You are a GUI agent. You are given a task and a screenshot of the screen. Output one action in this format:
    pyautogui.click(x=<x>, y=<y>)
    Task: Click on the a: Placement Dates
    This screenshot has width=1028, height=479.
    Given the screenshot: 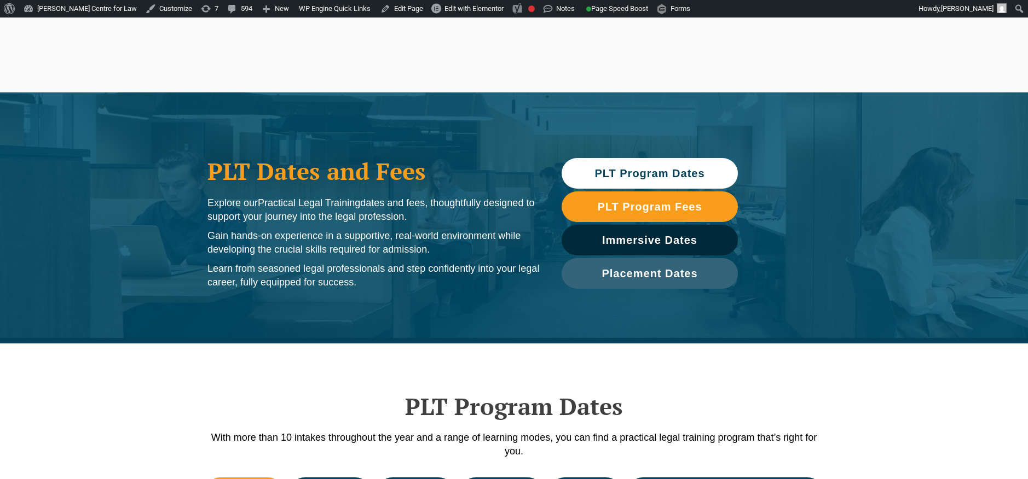 What is the action you would take?
    pyautogui.click(x=650, y=274)
    